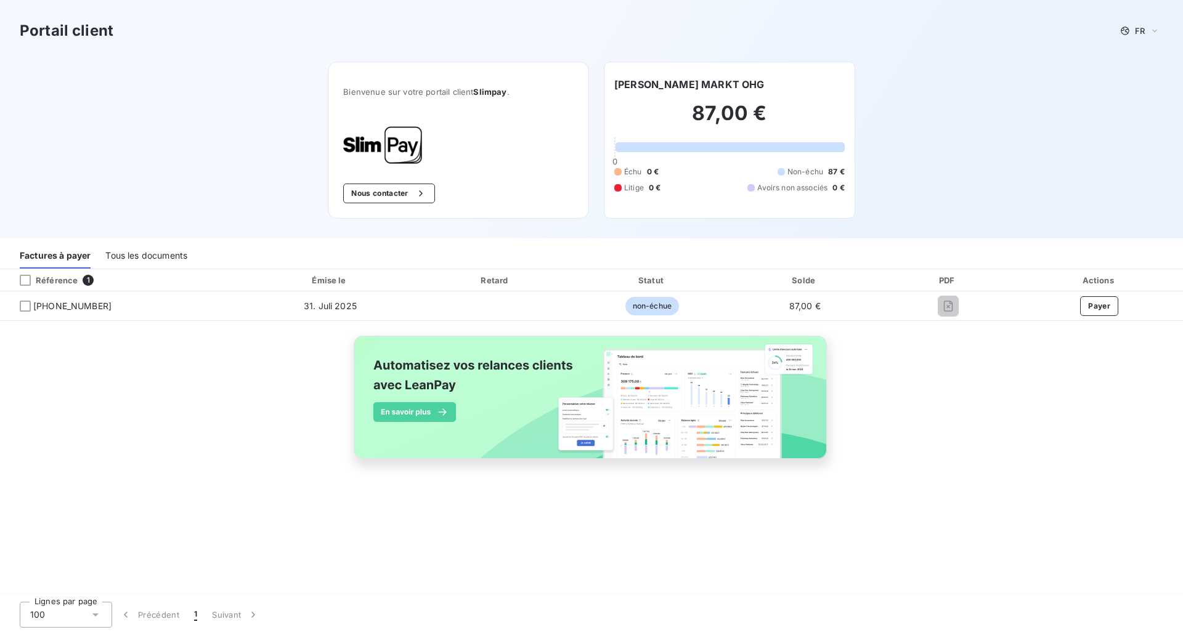 The height and width of the screenshot is (635, 1183). What do you see at coordinates (615, 161) in the screenshot?
I see `span: 0` at bounding box center [615, 161].